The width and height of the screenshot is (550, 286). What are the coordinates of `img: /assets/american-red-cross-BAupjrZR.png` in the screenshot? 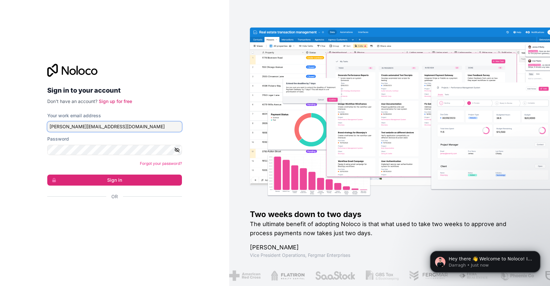 It's located at (225, 275).